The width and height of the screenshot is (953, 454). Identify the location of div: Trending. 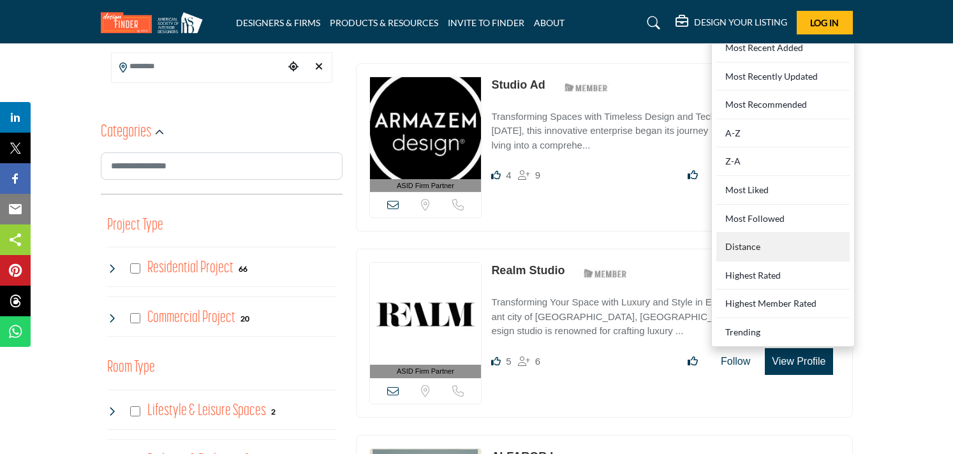
(783, 330).